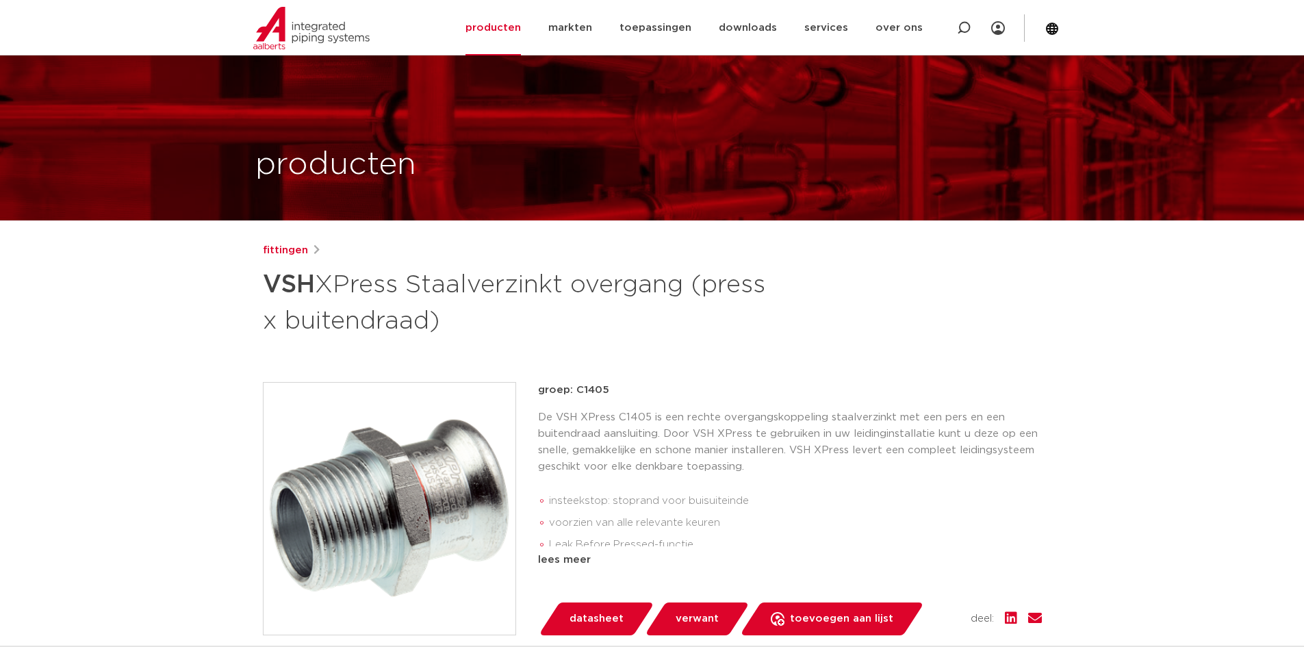 This screenshot has height=647, width=1304. What do you see at coordinates (795, 545) in the screenshot?
I see `li: Leak Before Pressed-functie` at bounding box center [795, 545].